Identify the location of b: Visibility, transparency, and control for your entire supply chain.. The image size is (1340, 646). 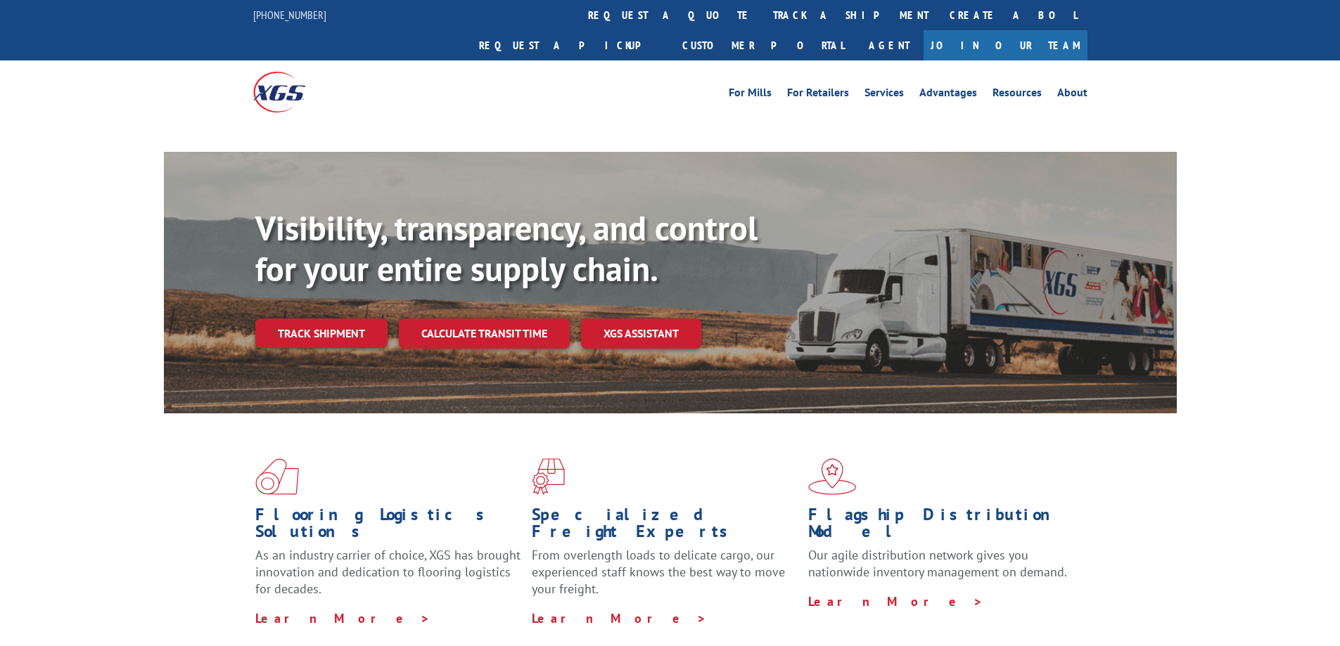
(506, 248).